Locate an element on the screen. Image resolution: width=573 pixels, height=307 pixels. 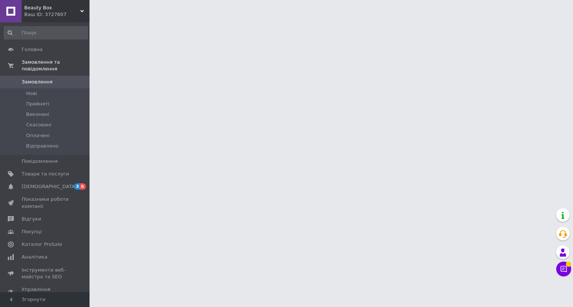
span: Повідомлення is located at coordinates (40, 161).